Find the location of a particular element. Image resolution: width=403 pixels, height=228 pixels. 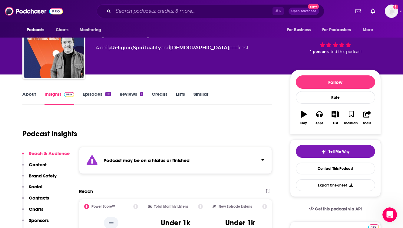

img: Upside Daily Podcast is located at coordinates (54, 48).